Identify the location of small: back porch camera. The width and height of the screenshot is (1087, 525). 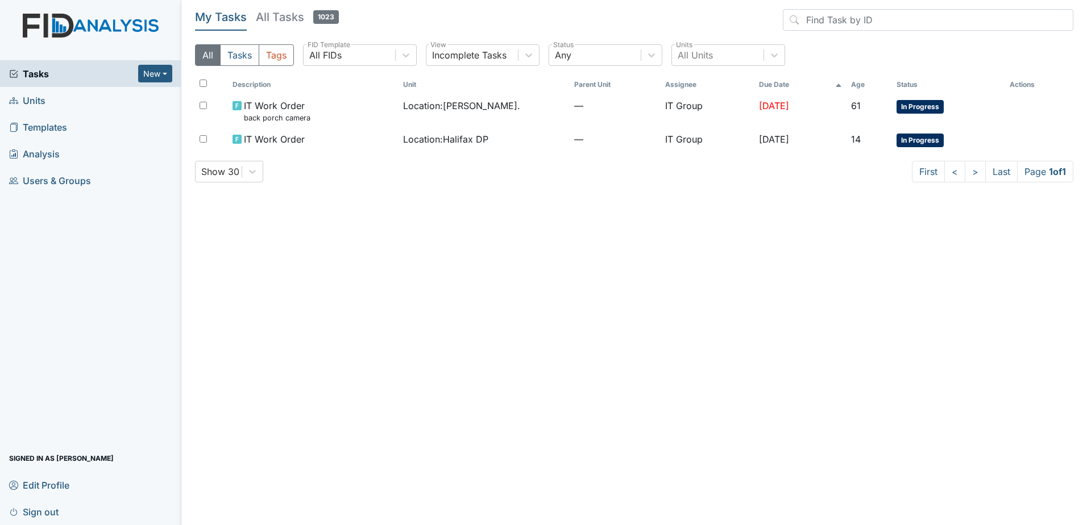
(277, 118).